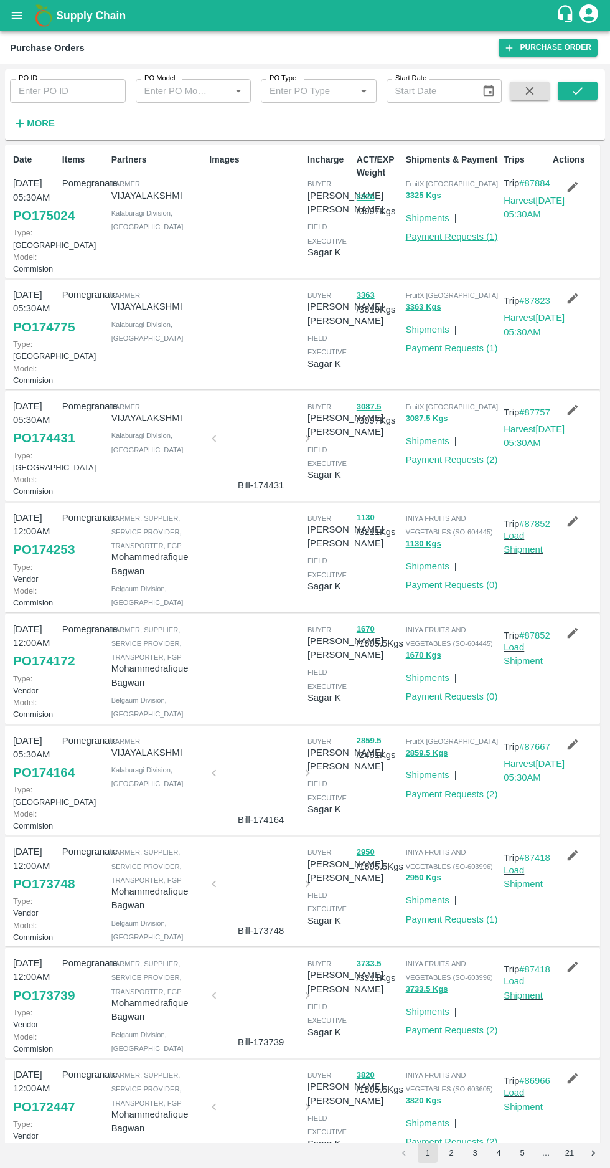 The image size is (610, 1168). Describe the element at coordinates (44, 215) in the screenshot. I see `a: PO175024` at that location.